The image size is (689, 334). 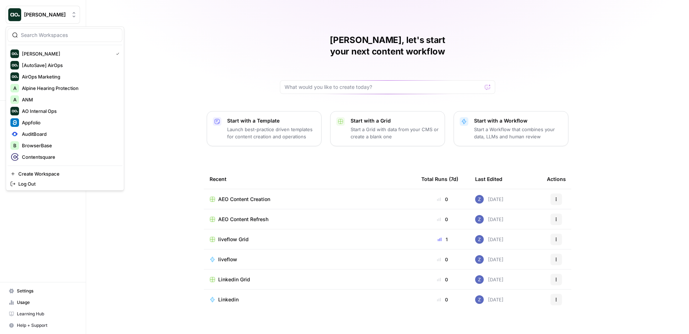 What do you see at coordinates (234, 280) in the screenshot?
I see `span: Linkedin Grid` at bounding box center [234, 280].